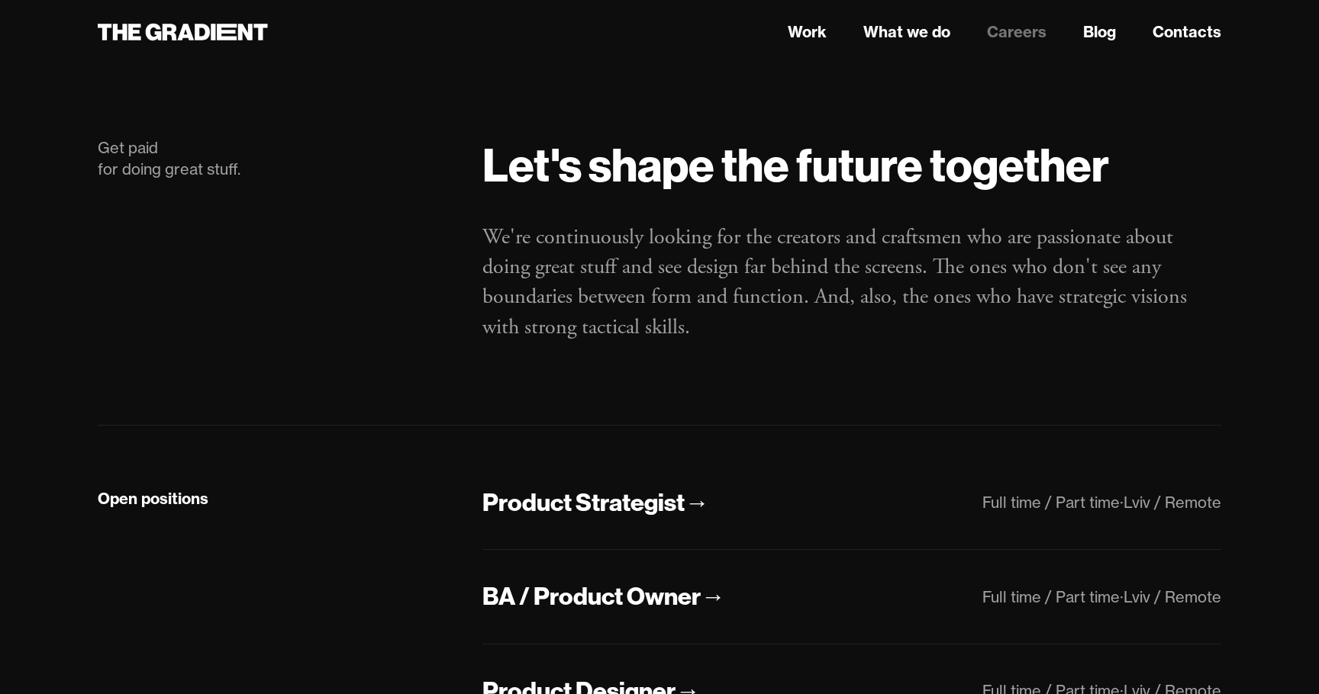 The height and width of the screenshot is (694, 1319). I want to click on div: Get paid for doing great stuff., so click(275, 159).